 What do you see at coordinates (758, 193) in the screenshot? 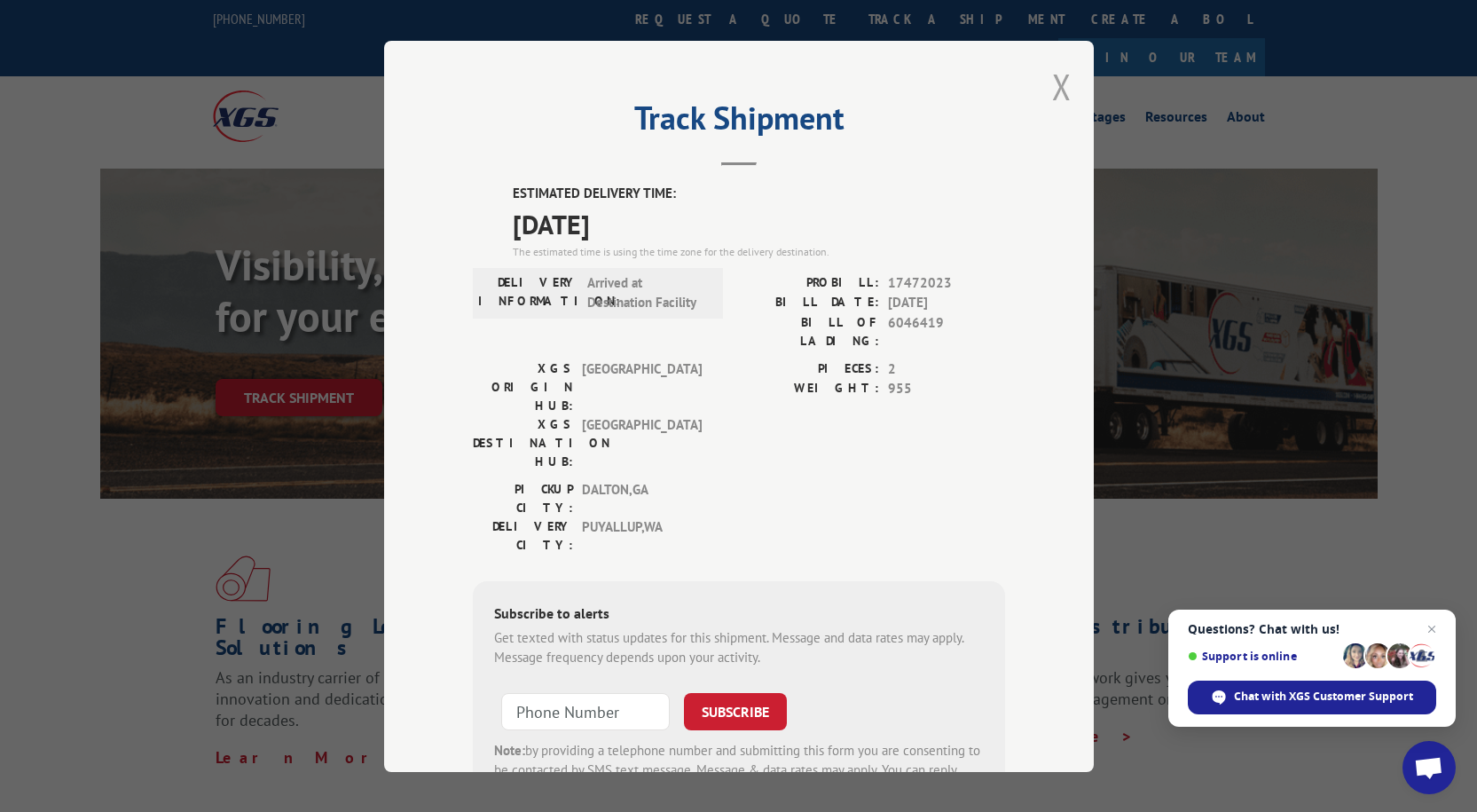
I see `label: ESTIMATED DELIVERY TIME:` at bounding box center [758, 193].